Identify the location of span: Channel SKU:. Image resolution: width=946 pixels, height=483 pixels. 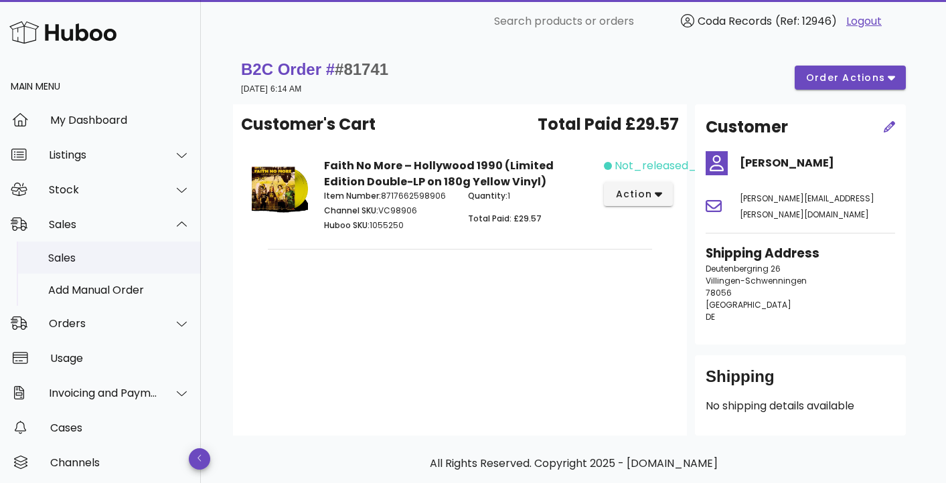
(351, 210).